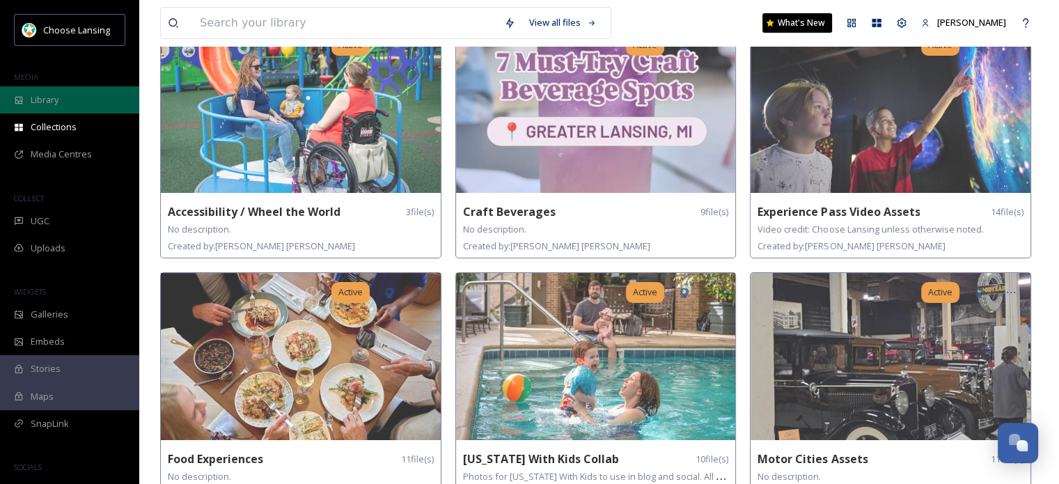  I want to click on img: 2f506d15-a417-48e7-85d9-feb09bb6b527.jpg, so click(596, 109).